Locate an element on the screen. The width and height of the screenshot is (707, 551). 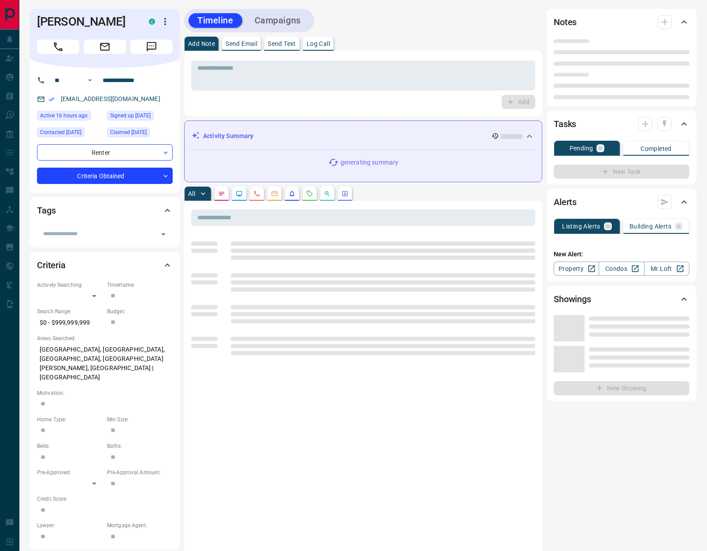
p: Building Alerts is located at coordinates (651, 226).